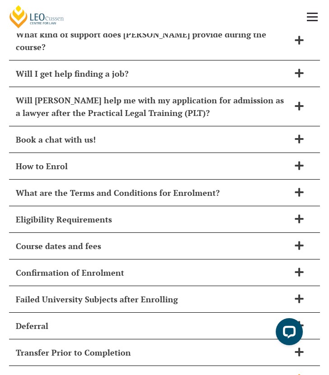 This screenshot has width=329, height=375. I want to click on h2: Course dates and fees, so click(153, 246).